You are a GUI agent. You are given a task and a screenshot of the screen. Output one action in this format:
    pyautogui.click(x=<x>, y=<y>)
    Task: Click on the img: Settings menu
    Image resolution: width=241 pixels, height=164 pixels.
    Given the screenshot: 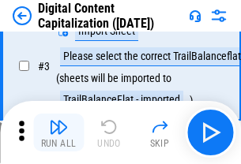 What is the action you would take?
    pyautogui.click(x=219, y=16)
    